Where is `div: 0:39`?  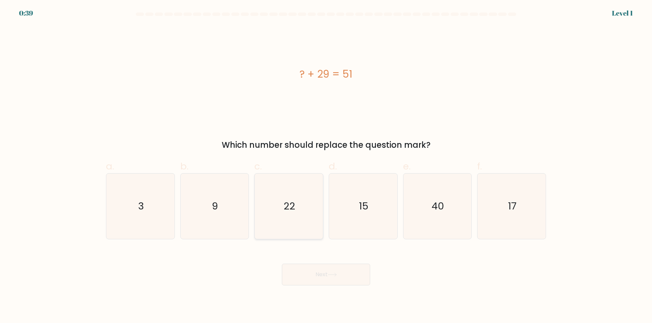 div: 0:39 is located at coordinates (26, 13).